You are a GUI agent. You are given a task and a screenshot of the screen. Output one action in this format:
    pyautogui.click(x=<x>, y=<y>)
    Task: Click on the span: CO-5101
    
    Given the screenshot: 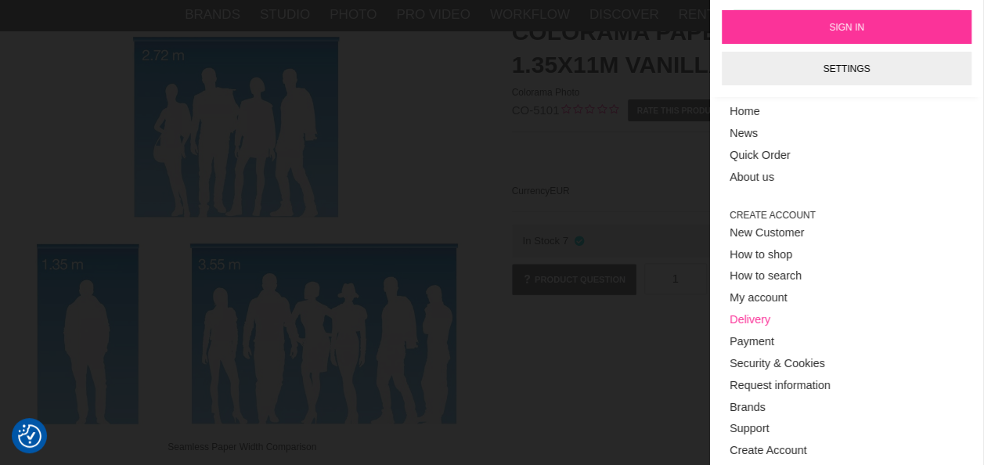 What is the action you would take?
    pyautogui.click(x=536, y=110)
    